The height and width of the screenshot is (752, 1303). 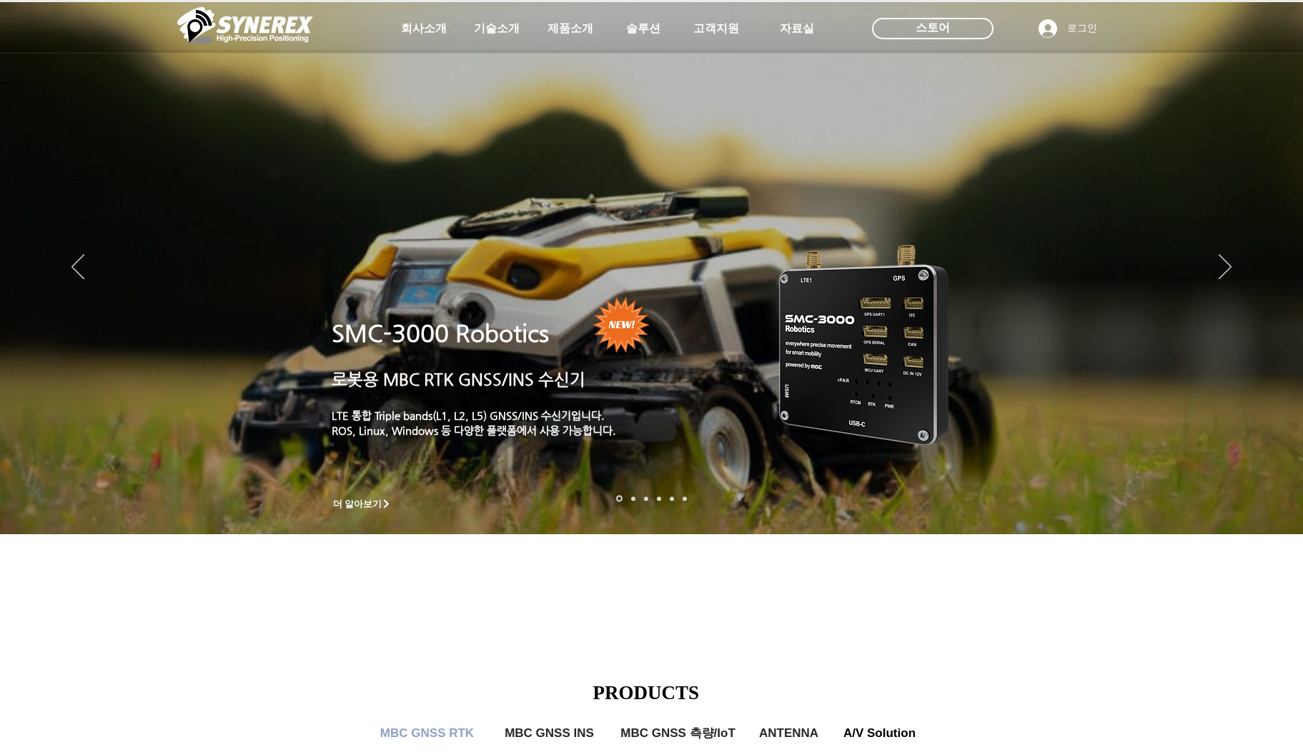 What do you see at coordinates (651, 499) in the screenshot?
I see `nav: 슬라이드` at bounding box center [651, 499].